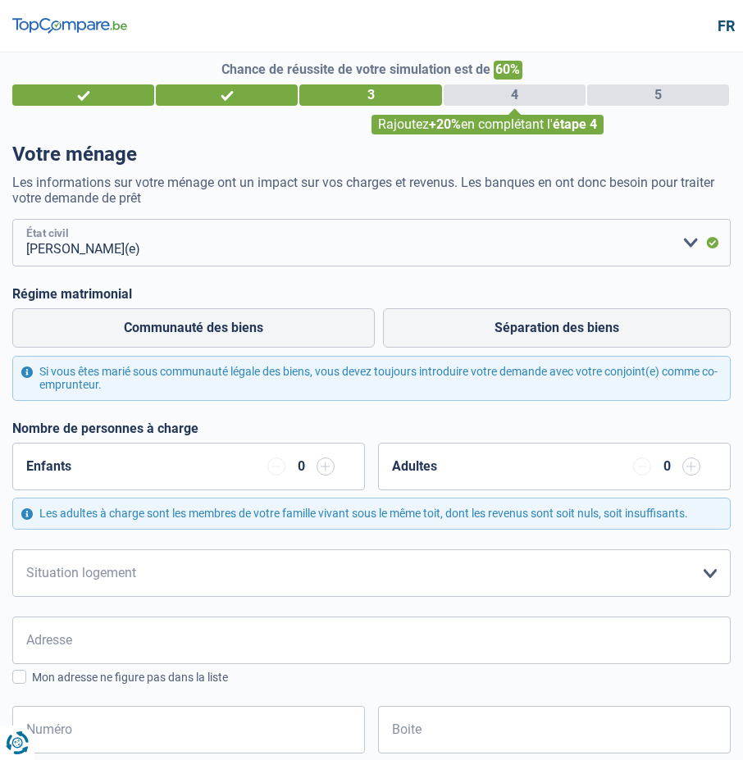  Describe the element at coordinates (372, 514) in the screenshot. I see `div: Les adultes à charge sont les membres de votre famille vivant sous le même toit, dont les revenus...` at that location.